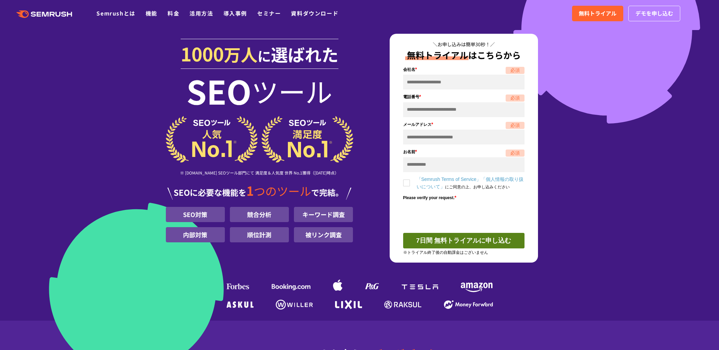 This screenshot has width=719, height=350. I want to click on span: 選ばれた, so click(305, 54).